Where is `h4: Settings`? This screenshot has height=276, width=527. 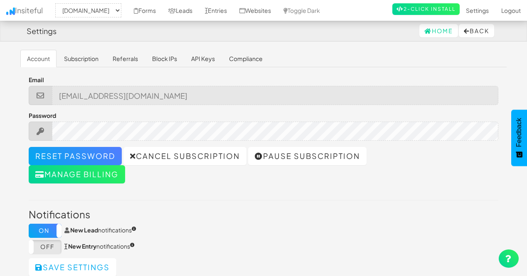
h4: Settings is located at coordinates (42, 31).